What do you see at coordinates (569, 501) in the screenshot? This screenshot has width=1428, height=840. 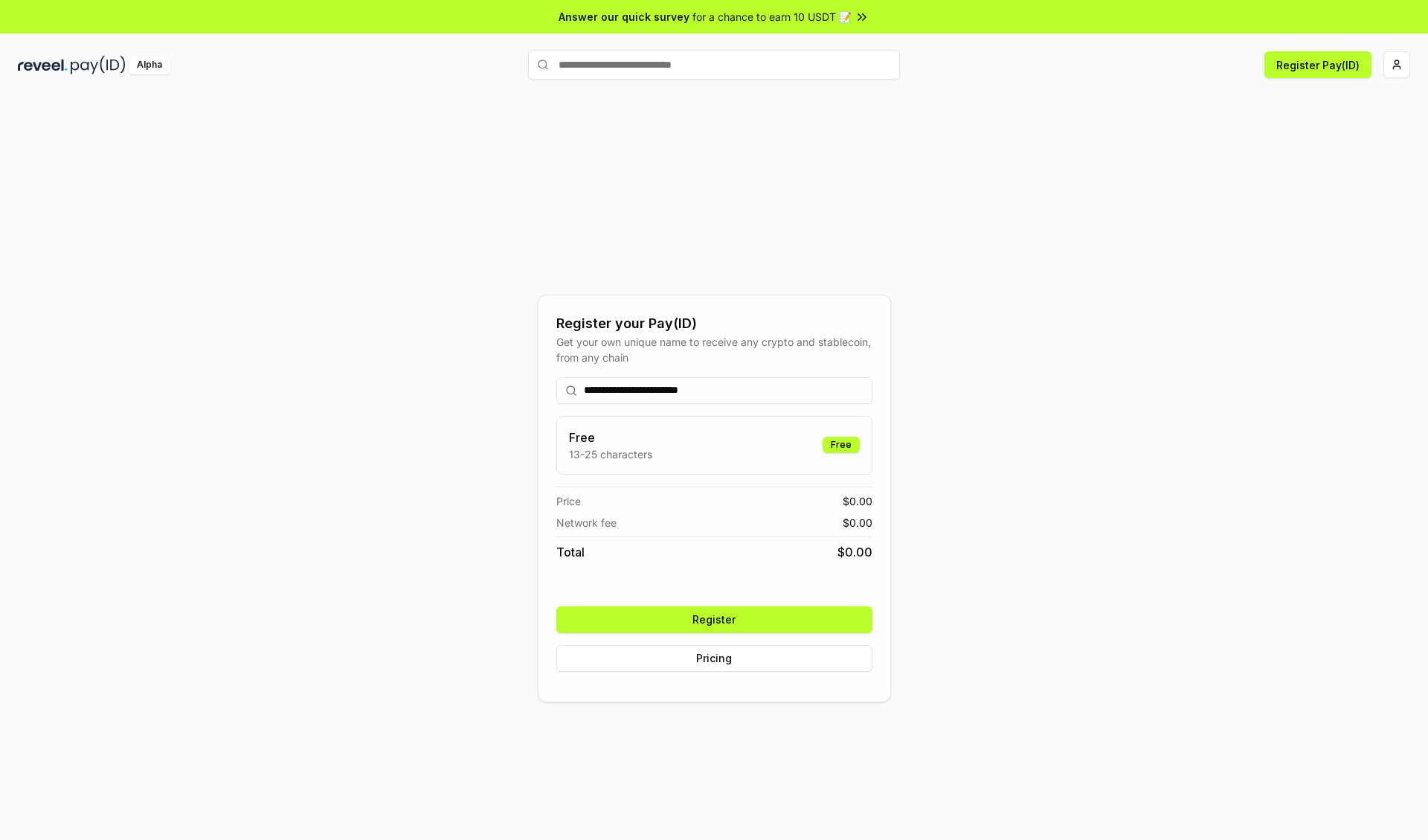 I see `span: Price` at bounding box center [569, 501].